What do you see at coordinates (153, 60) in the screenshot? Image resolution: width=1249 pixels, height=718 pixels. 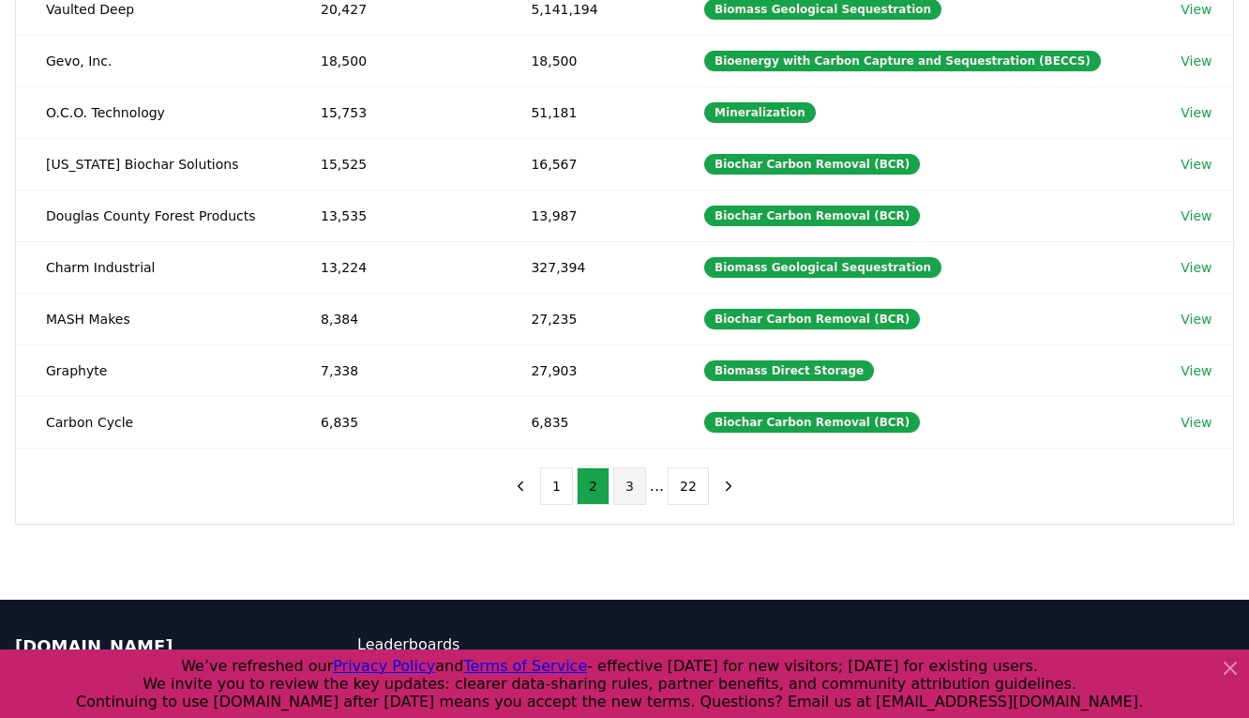 I see `td: Gevo, Inc.` at bounding box center [153, 60].